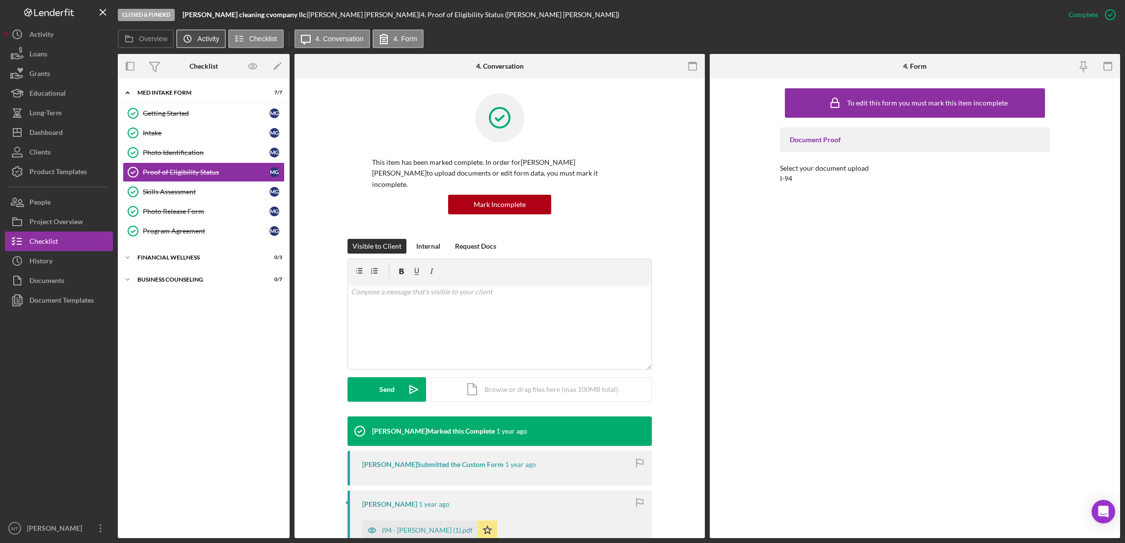 Image resolution: width=1125 pixels, height=543 pixels. I want to click on div: Intake, so click(206, 133).